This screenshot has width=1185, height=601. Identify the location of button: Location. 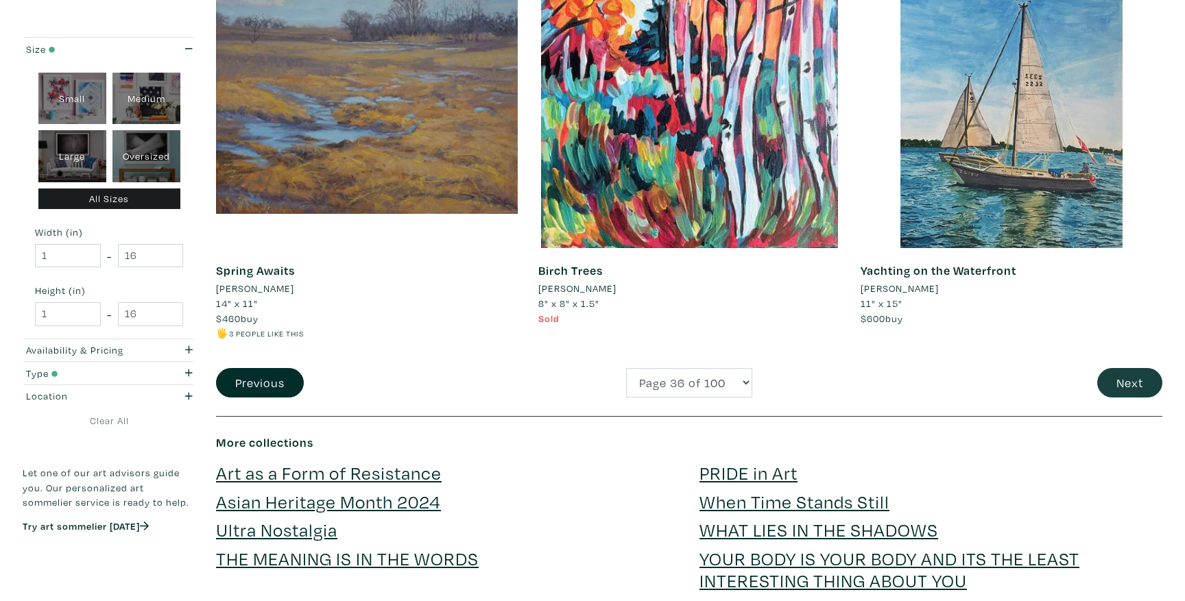
(109, 396).